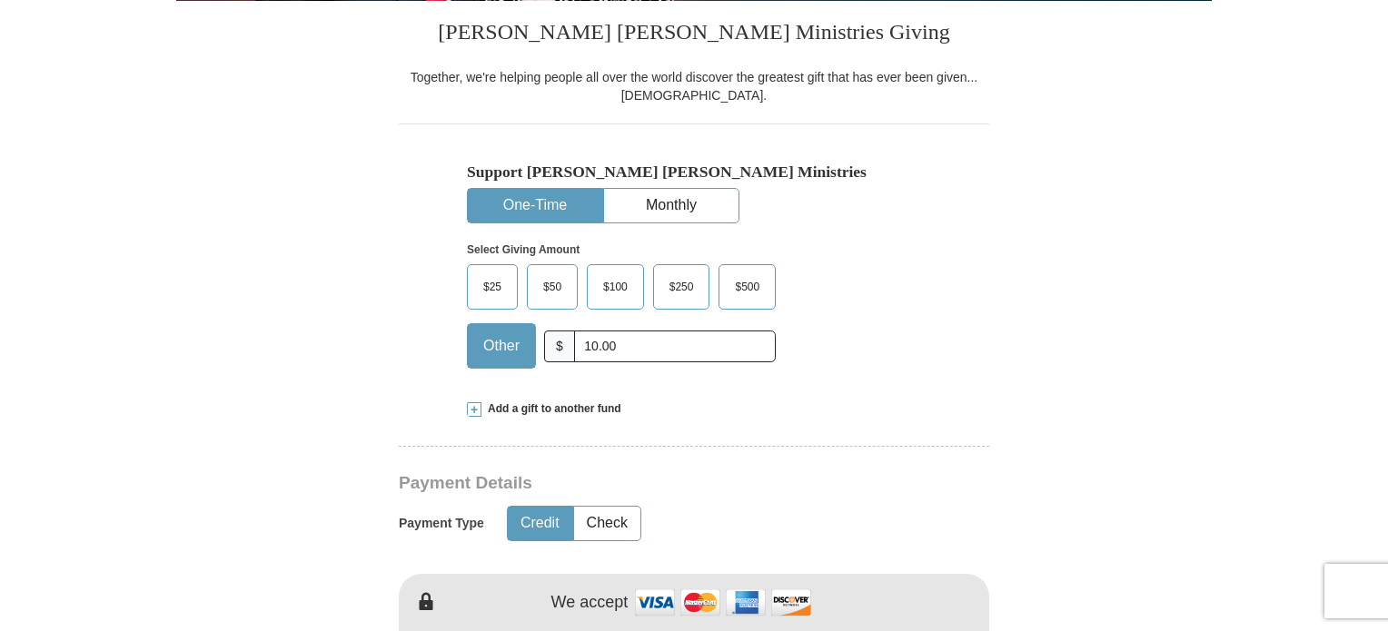 The height and width of the screenshot is (631, 1388). What do you see at coordinates (492, 287) in the screenshot?
I see `span: $25` at bounding box center [492, 287].